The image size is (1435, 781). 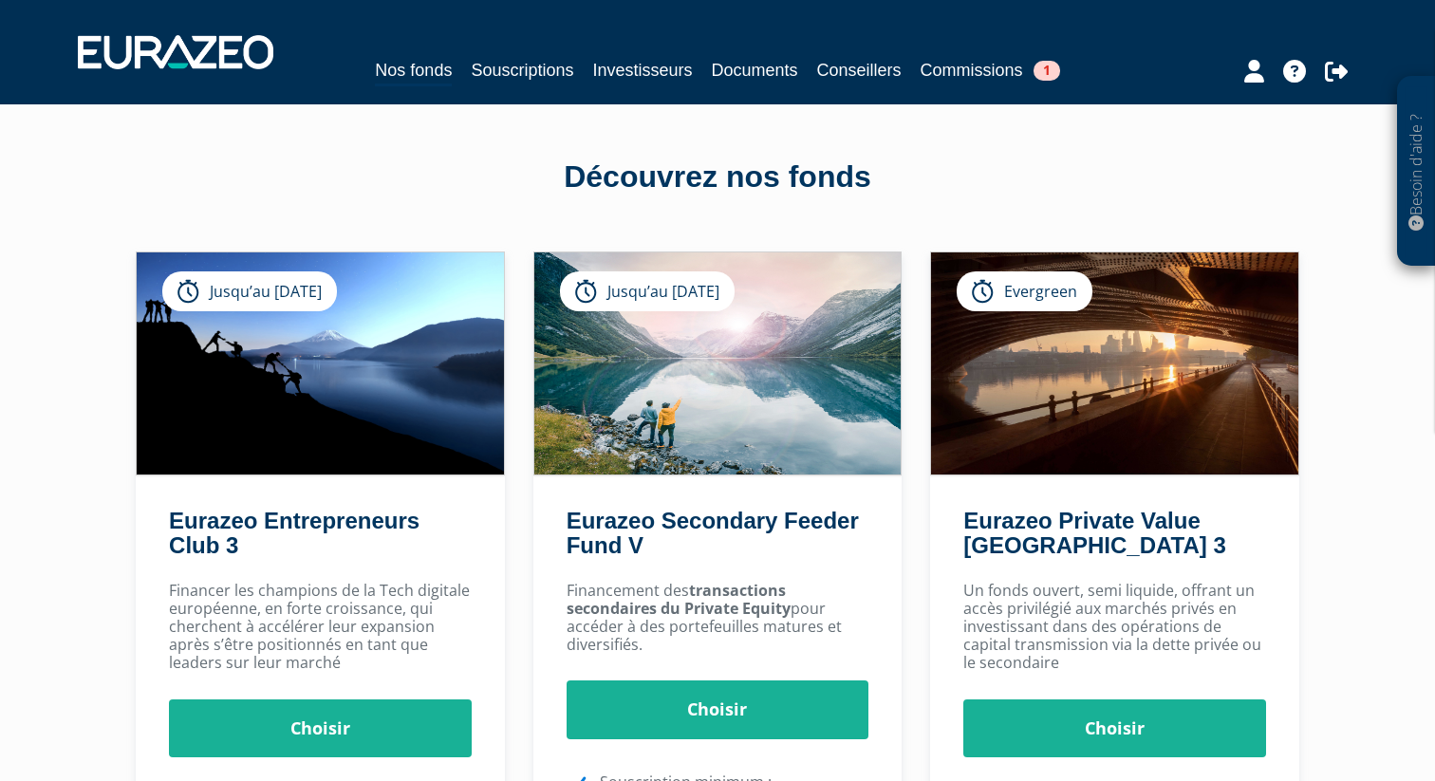 I want to click on a: Commissions1, so click(x=990, y=70).